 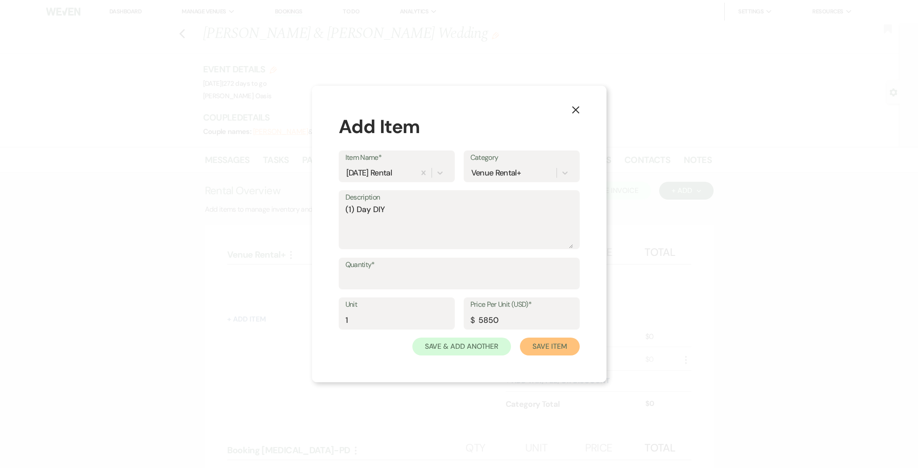 What do you see at coordinates (397, 304) in the screenshot?
I see `label: Unit` at bounding box center [397, 304].